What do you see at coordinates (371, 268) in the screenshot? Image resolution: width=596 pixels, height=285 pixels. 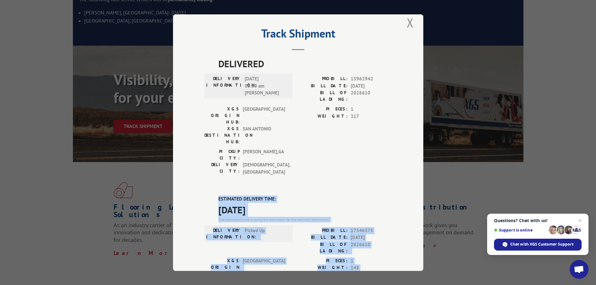 I see `span: 148` at bounding box center [371, 268].